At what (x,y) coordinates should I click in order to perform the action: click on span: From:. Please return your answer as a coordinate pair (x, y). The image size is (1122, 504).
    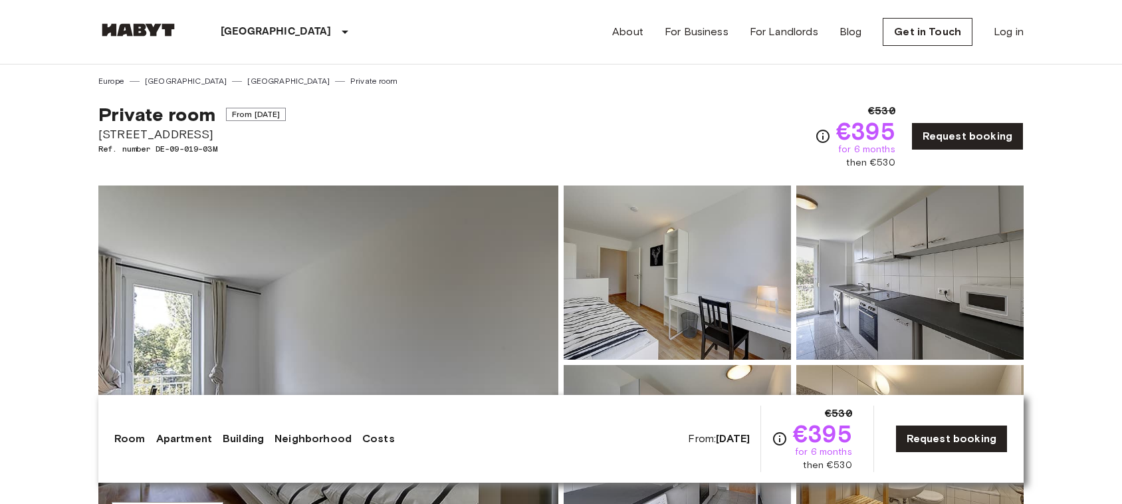
    Looking at the image, I should click on (718, 439).